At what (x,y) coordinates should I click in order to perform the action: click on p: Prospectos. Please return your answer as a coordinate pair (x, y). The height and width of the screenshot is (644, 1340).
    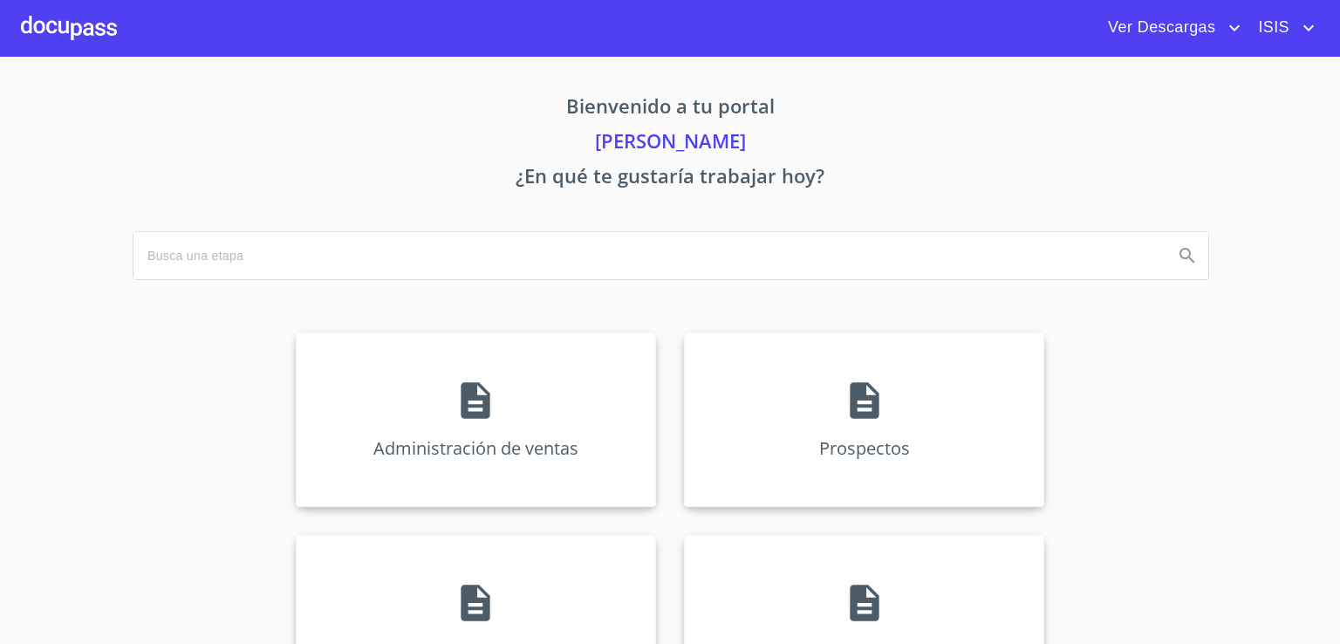
    Looking at the image, I should click on (865, 448).